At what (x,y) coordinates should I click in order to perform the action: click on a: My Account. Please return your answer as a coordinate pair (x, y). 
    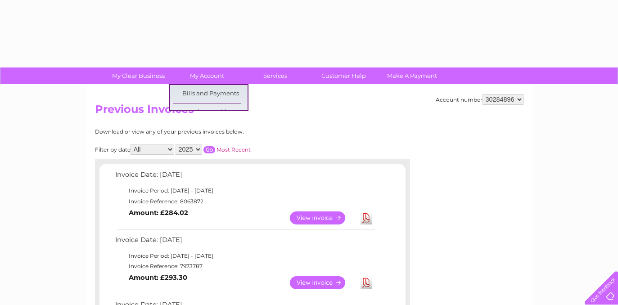
    Looking at the image, I should click on (207, 76).